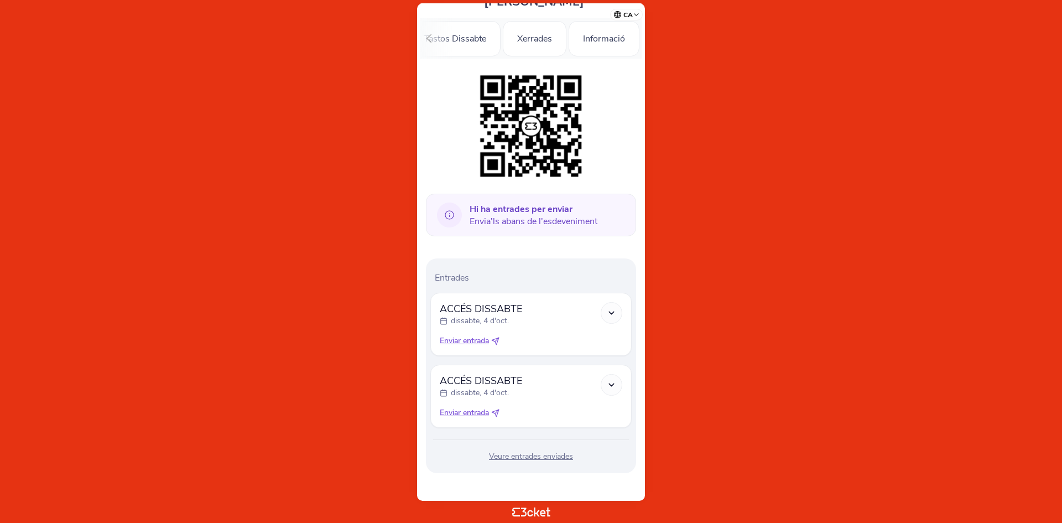 Image resolution: width=1062 pixels, height=523 pixels. I want to click on a: Xerrades, so click(534, 38).